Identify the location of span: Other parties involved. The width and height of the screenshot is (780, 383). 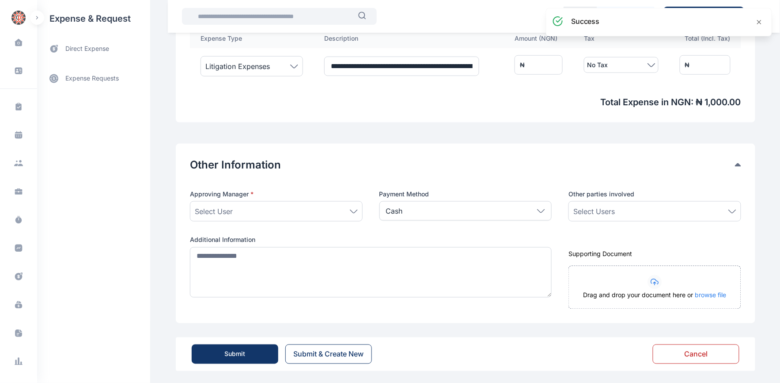
(601, 194).